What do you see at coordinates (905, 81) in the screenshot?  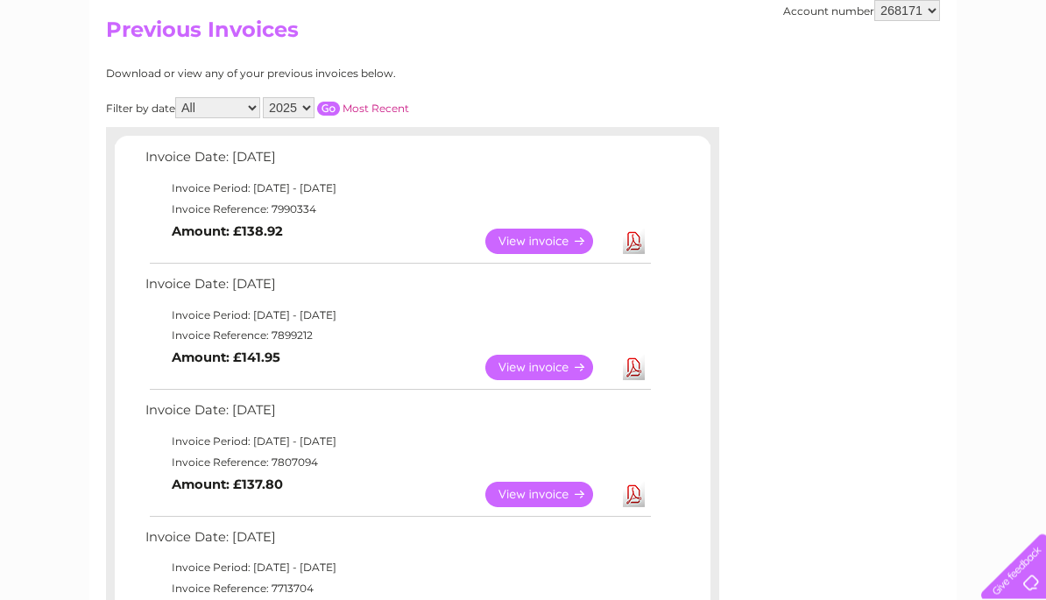 I see `a: Blog` at bounding box center [905, 81].